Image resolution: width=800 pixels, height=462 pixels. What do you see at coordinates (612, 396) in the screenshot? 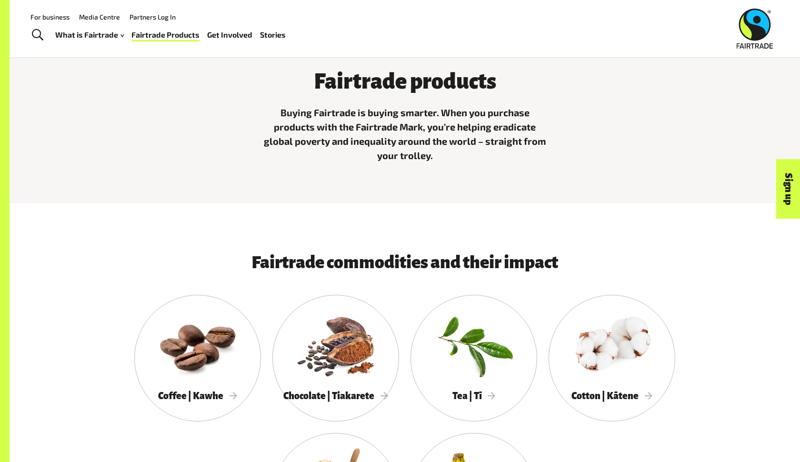
I see `span: Cotton | Kātene` at bounding box center [612, 396].